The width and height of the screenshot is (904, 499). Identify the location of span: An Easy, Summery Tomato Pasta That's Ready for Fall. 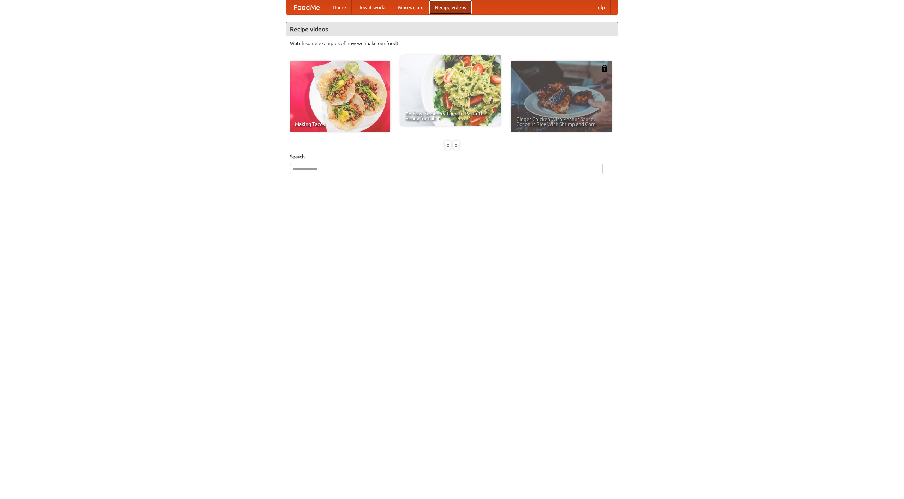
(450, 116).